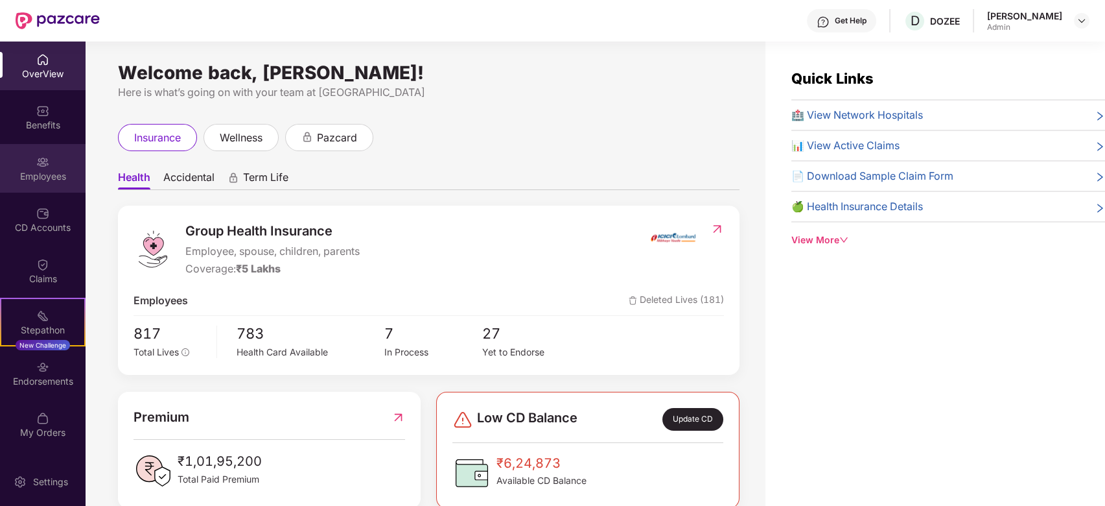 This screenshot has height=506, width=1105. I want to click on span: Quick Links, so click(832, 78).